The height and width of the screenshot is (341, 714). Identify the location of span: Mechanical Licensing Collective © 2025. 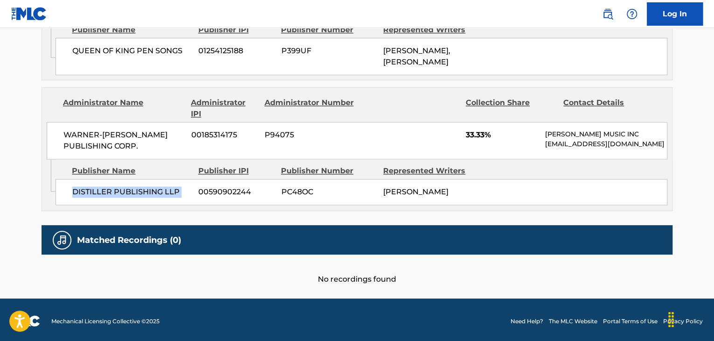
(106, 321).